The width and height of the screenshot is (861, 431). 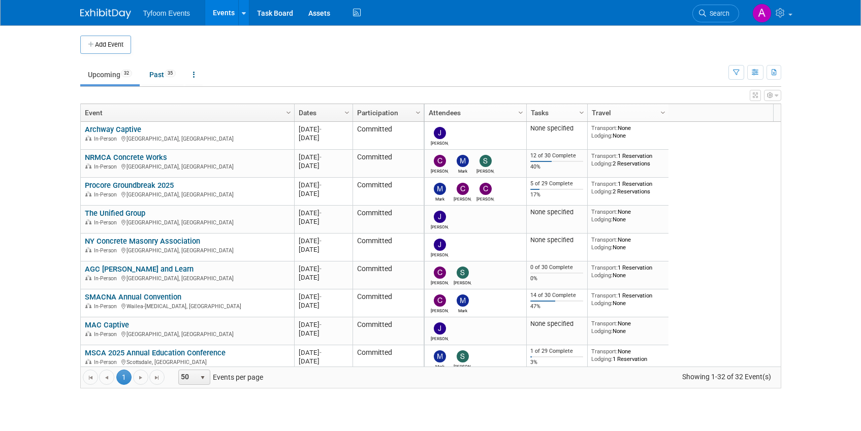 I want to click on div: Mark Nelson, so click(x=462, y=310).